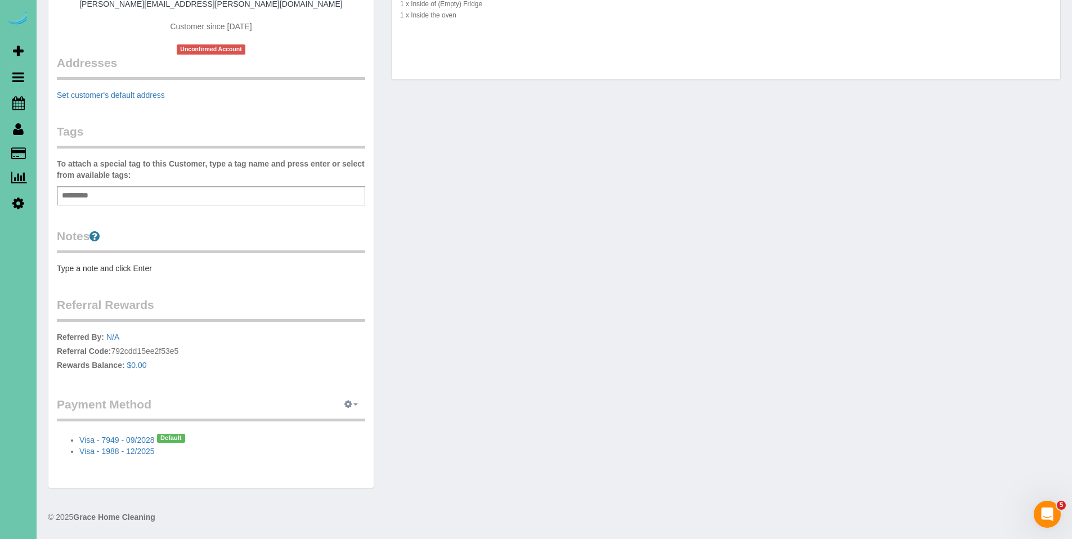 The image size is (1072, 539). Describe the element at coordinates (117, 451) in the screenshot. I see `a: Visa - 1988 - 12/2025` at that location.